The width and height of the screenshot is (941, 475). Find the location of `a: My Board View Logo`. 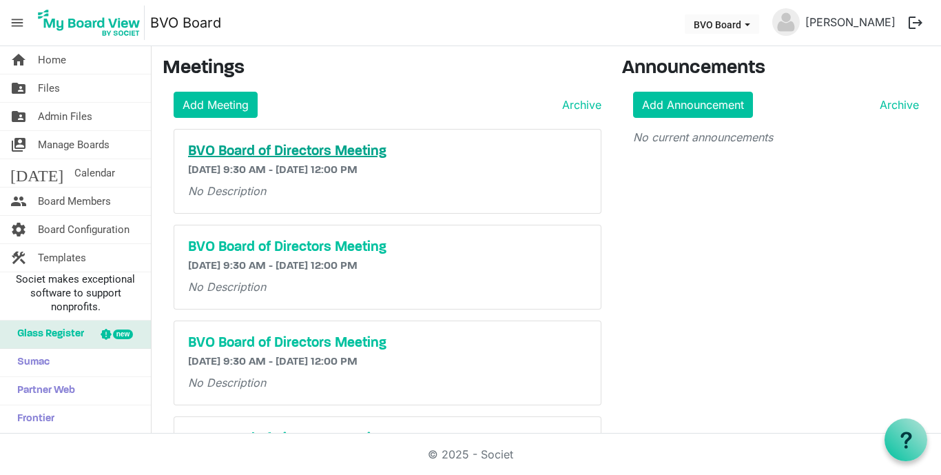

a: My Board View Logo is located at coordinates (92, 23).